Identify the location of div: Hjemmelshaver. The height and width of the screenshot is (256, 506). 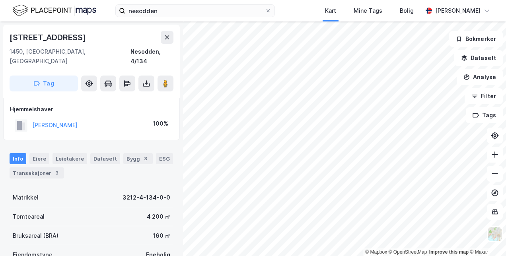
(91, 109).